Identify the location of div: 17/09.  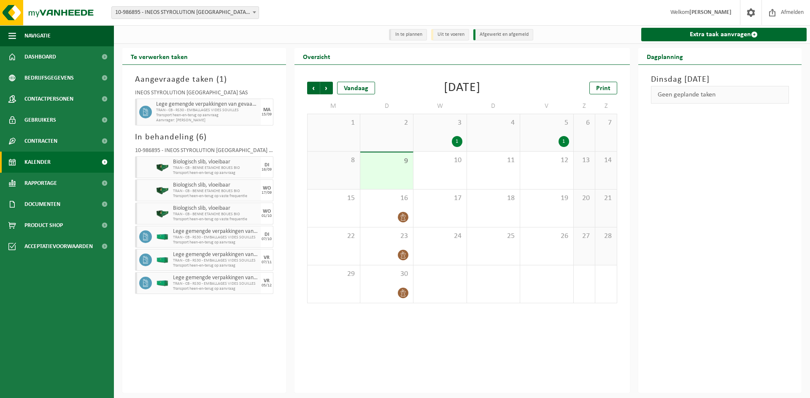
(266, 193).